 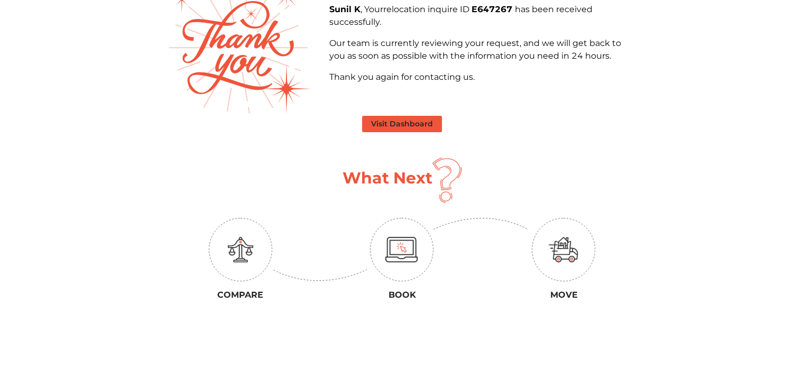 I want to click on p: , Your inquire ID has been received successfully., so click(x=482, y=16).